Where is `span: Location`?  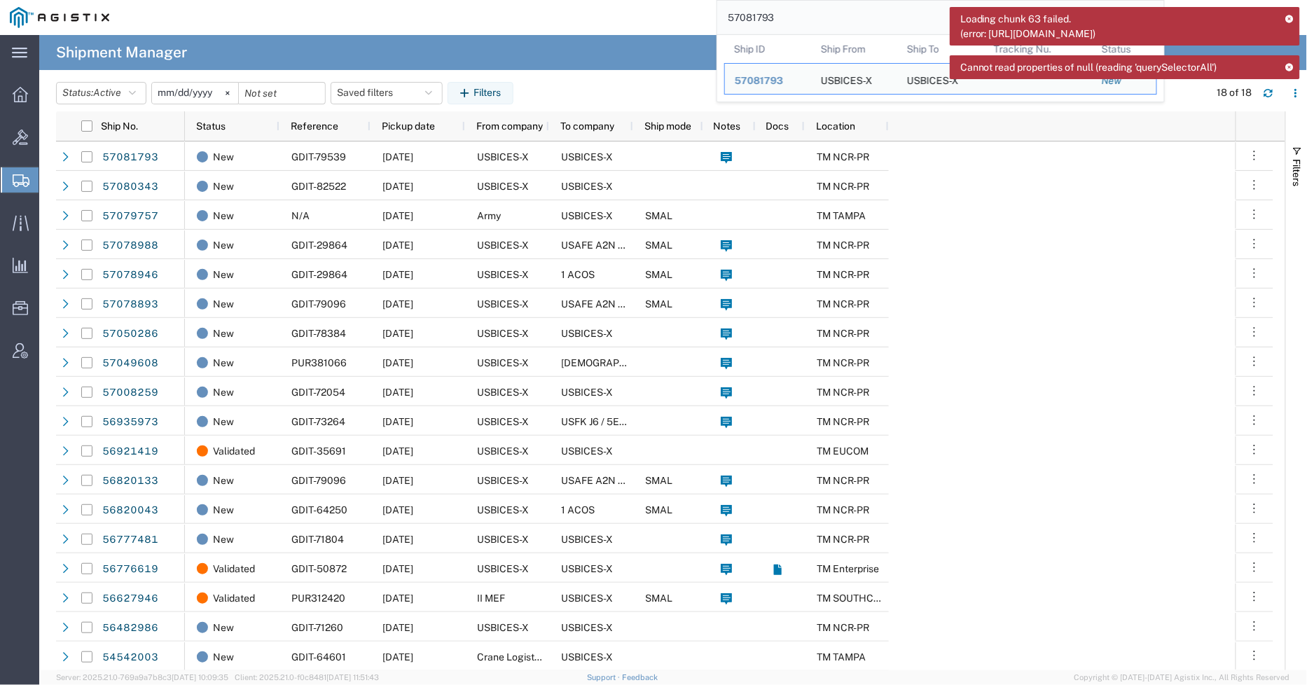
span: Location is located at coordinates (836, 126).